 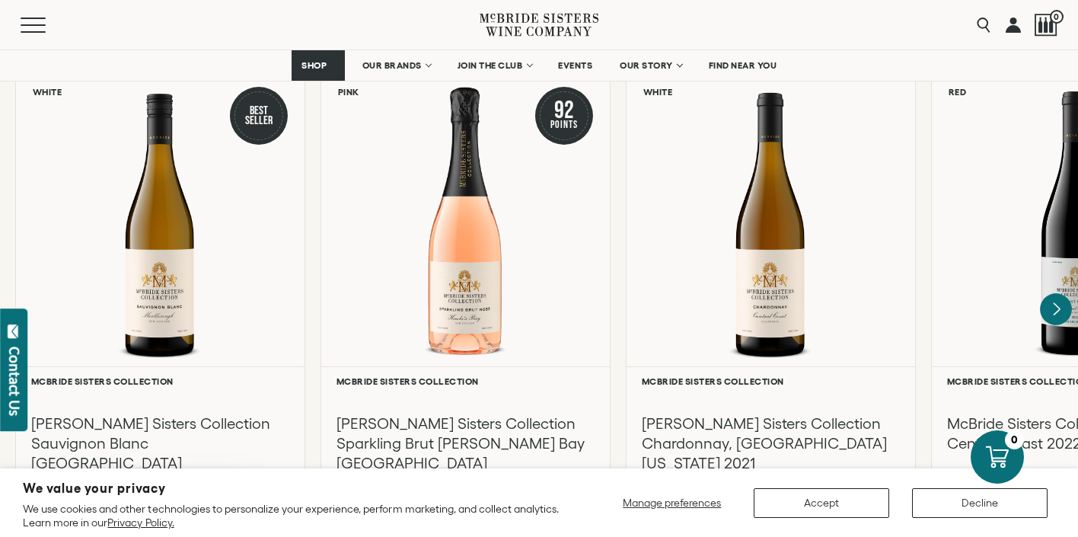 I want to click on button: Next, so click(x=1056, y=309).